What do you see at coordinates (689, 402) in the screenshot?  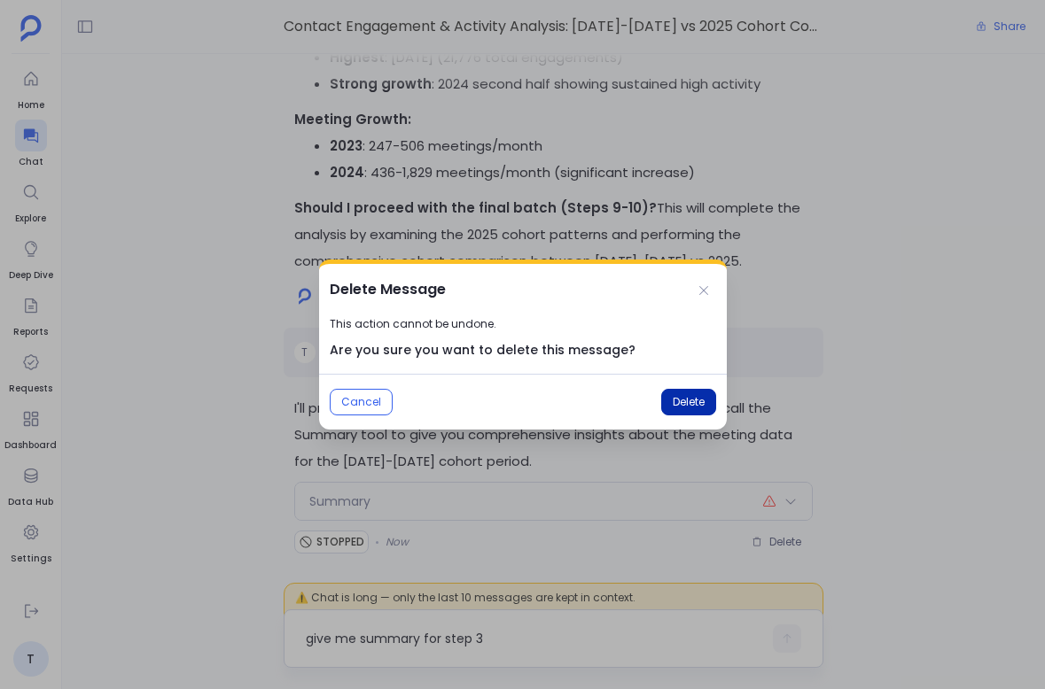 I see `button: Delete` at bounding box center [689, 402].